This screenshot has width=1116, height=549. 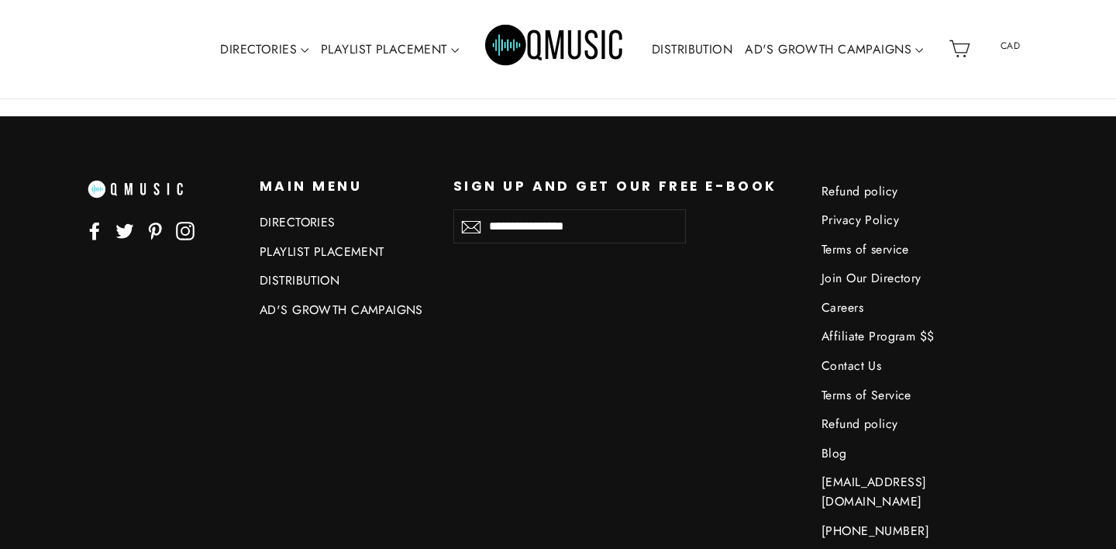 I want to click on div: Primary, so click(x=556, y=49).